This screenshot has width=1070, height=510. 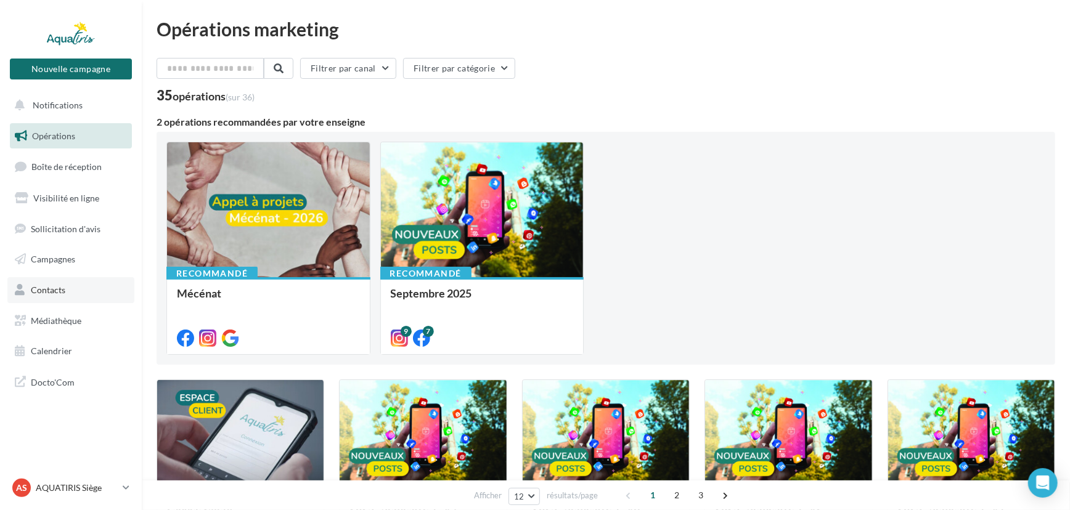 I want to click on span: 12, so click(x=519, y=497).